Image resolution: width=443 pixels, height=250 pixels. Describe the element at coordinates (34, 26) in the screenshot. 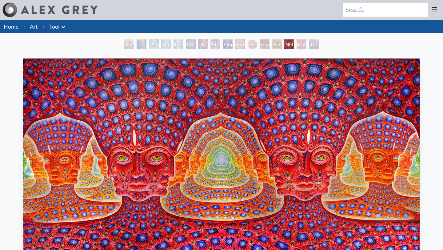

I see `a: Art` at that location.